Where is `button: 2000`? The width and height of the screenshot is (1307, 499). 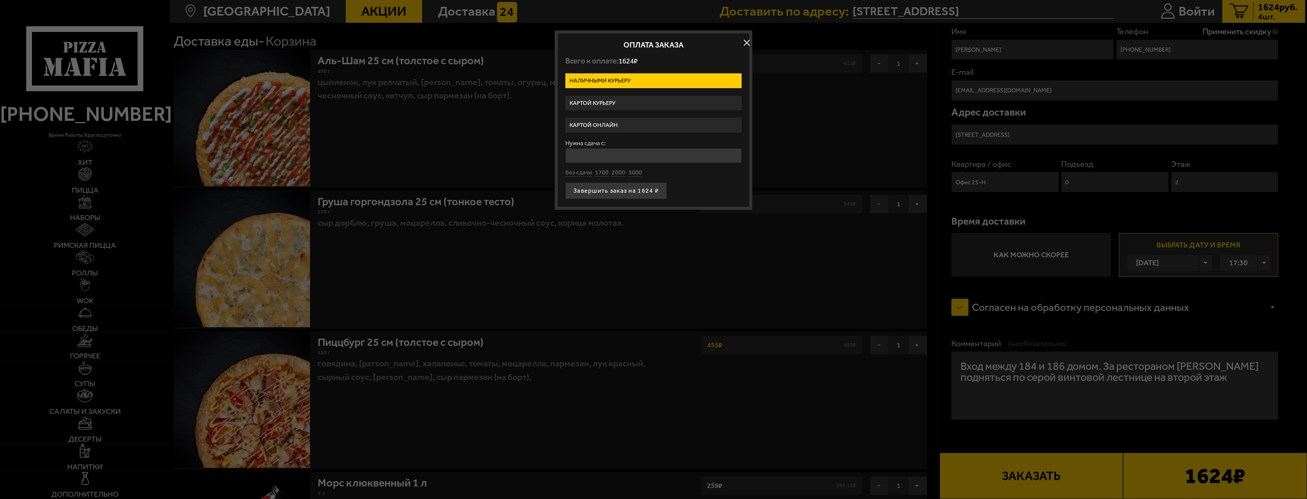
button: 2000 is located at coordinates (619, 173).